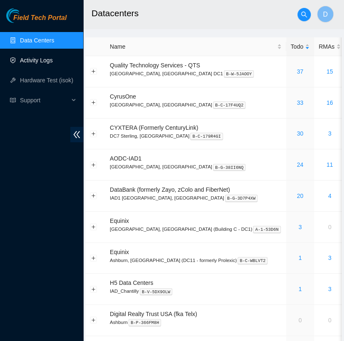 Image resolution: width=344 pixels, height=341 pixels. What do you see at coordinates (77, 134) in the screenshot?
I see `span: double-left` at bounding box center [77, 134].